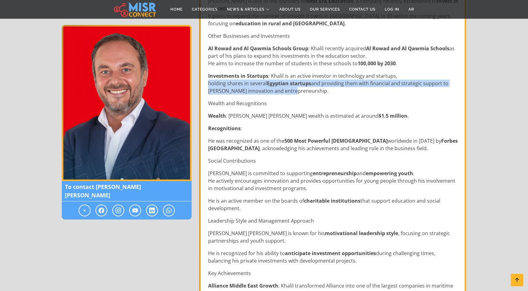 Image resolution: width=528 pixels, height=291 pixels. What do you see at coordinates (407, 48) in the screenshot?
I see `strong: Al Rowad and Al Qawmia Schools` at bounding box center [407, 48].